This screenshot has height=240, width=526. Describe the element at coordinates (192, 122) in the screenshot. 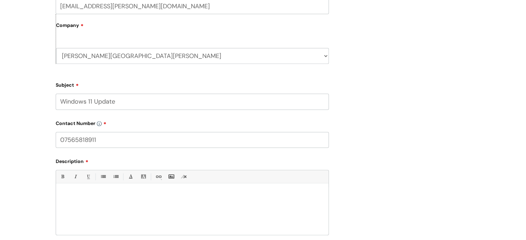

I see `label: Contact Number` at that location.